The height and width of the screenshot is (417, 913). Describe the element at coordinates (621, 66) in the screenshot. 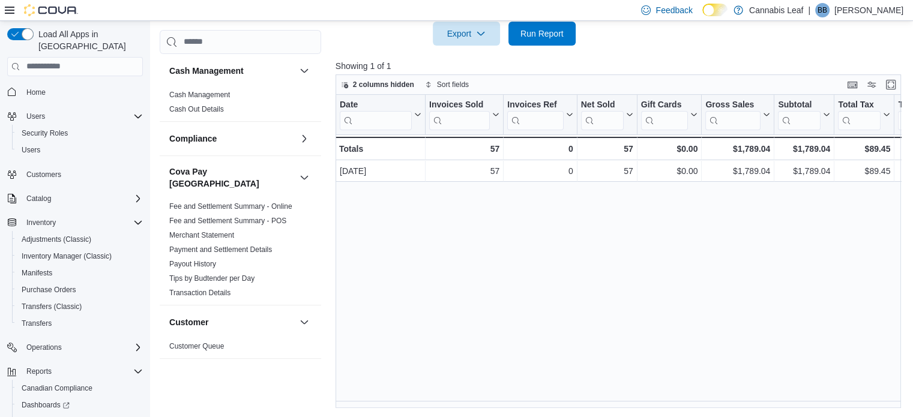

I see `p: Showing 1 of 1` at that location.